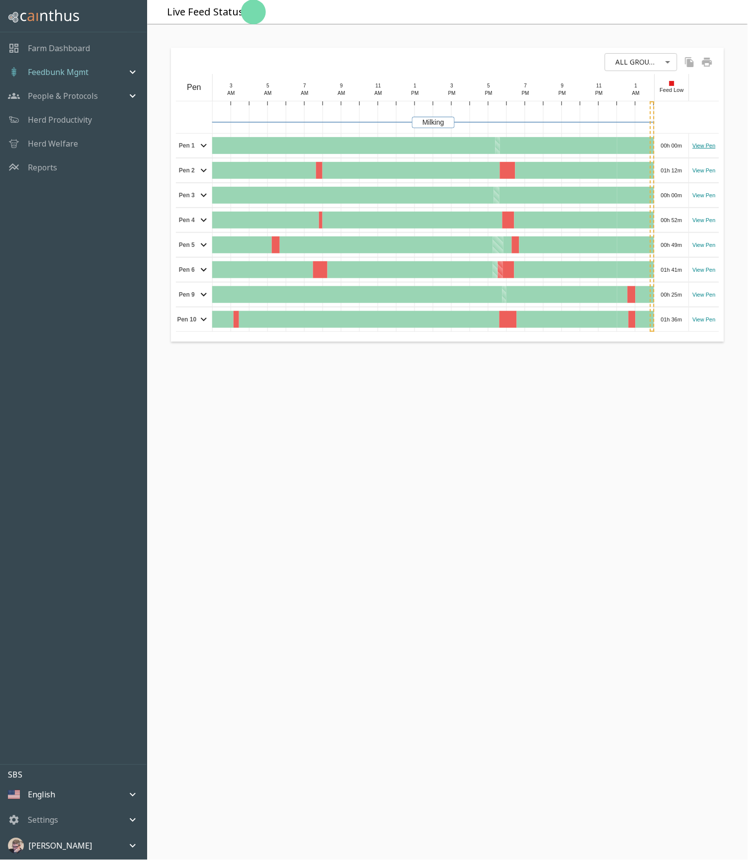 Image resolution: width=748 pixels, height=860 pixels. I want to click on a: Farm Dashboard, so click(59, 48).